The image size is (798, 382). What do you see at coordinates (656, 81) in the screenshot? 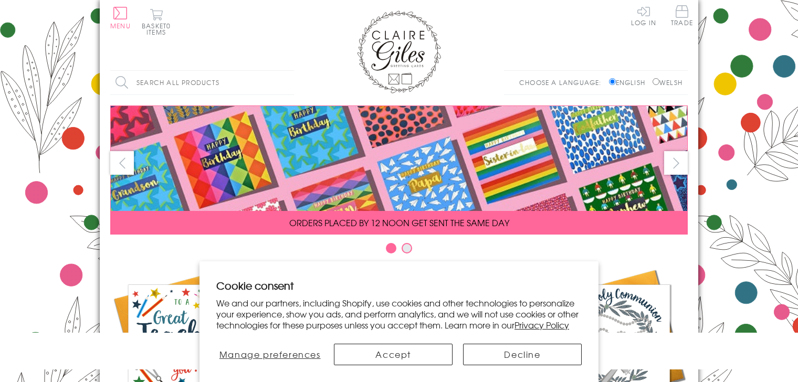
I see `input: Welsh` at bounding box center [656, 81].